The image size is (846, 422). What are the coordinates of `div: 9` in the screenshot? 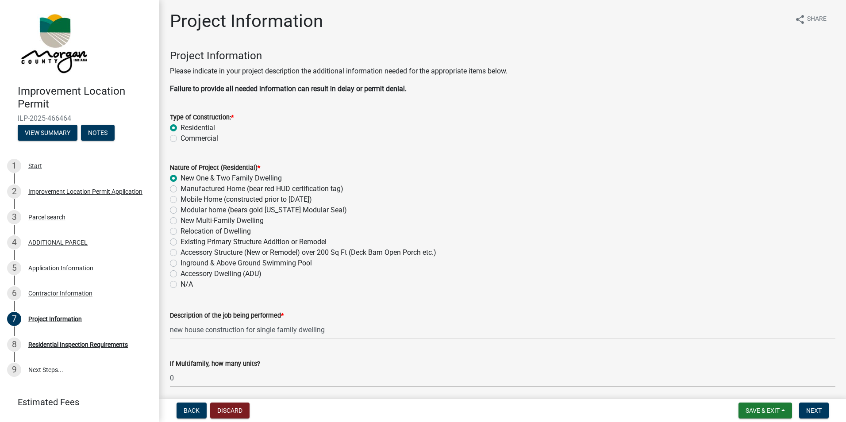 It's located at (14, 370).